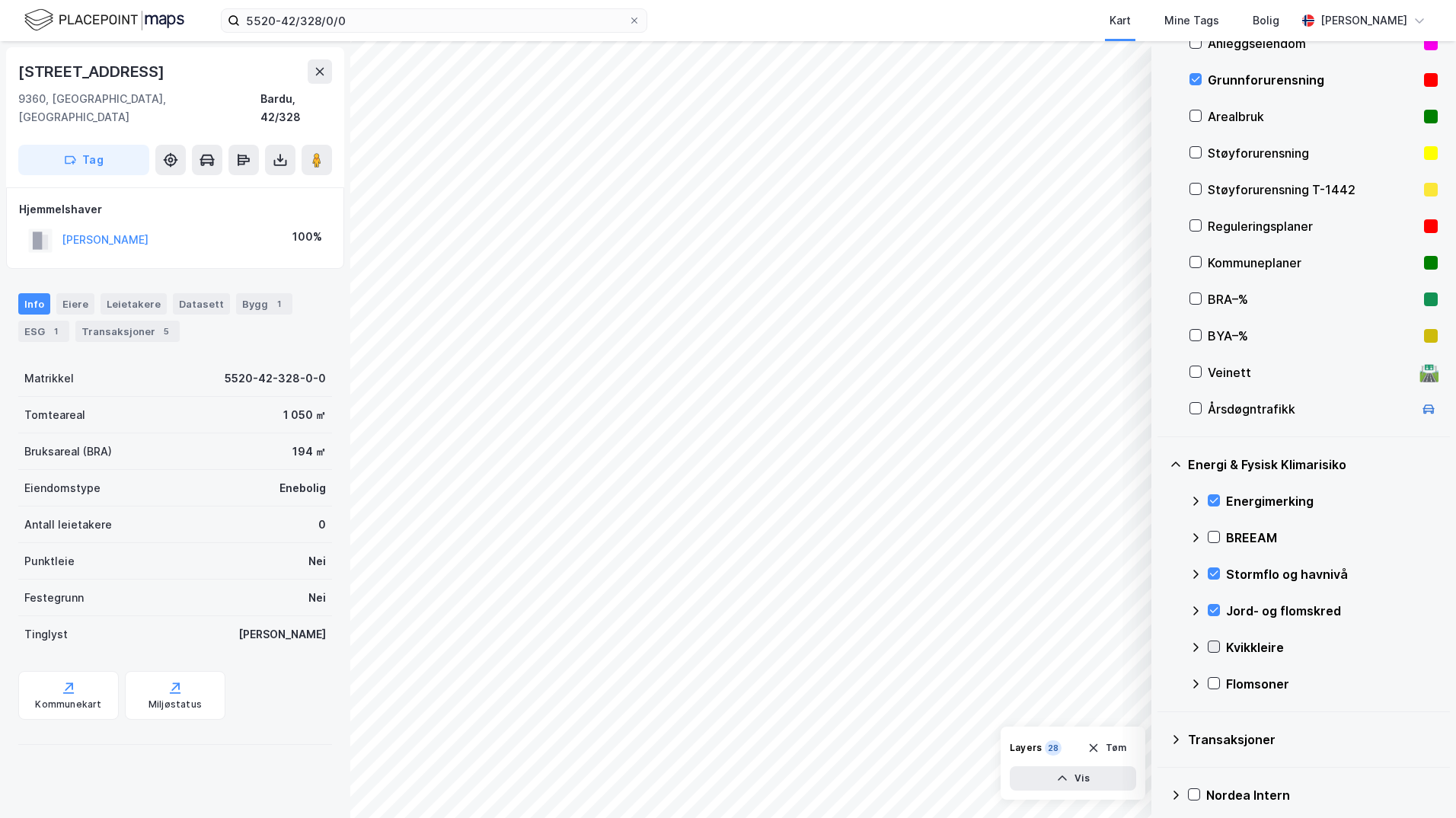 This screenshot has width=1456, height=818. Describe the element at coordinates (304, 415) in the screenshot. I see `div: 1 050 ㎡` at that location.